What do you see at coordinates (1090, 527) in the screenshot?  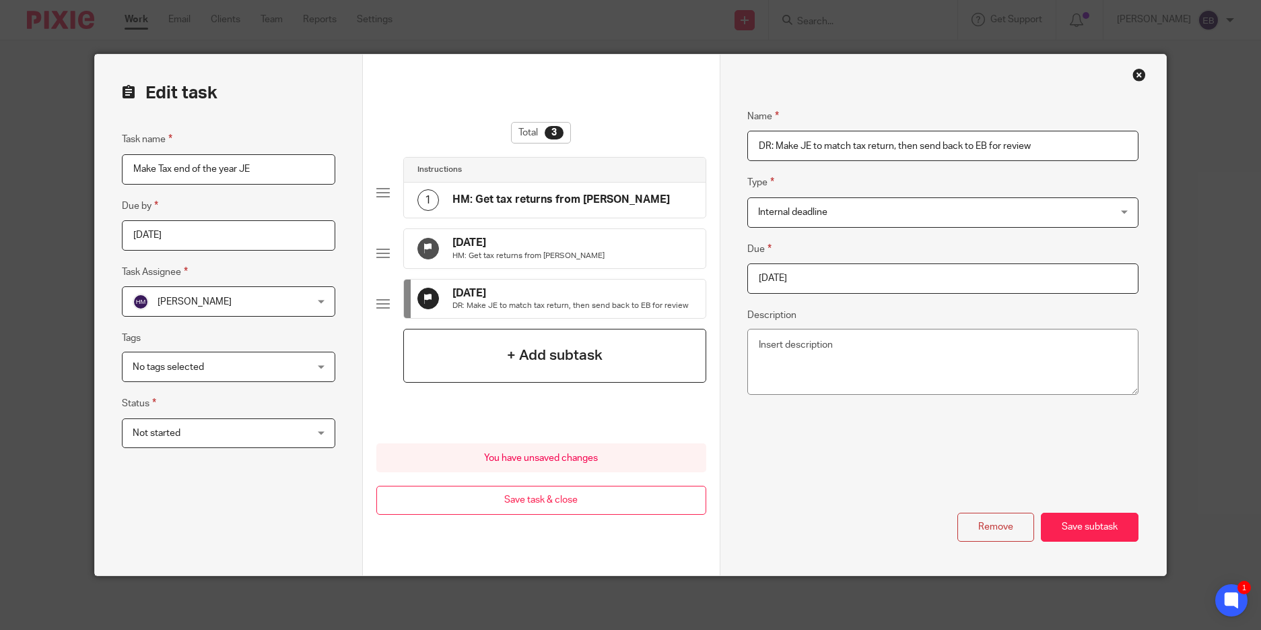 I see `button: Save subtask` at bounding box center [1090, 527].